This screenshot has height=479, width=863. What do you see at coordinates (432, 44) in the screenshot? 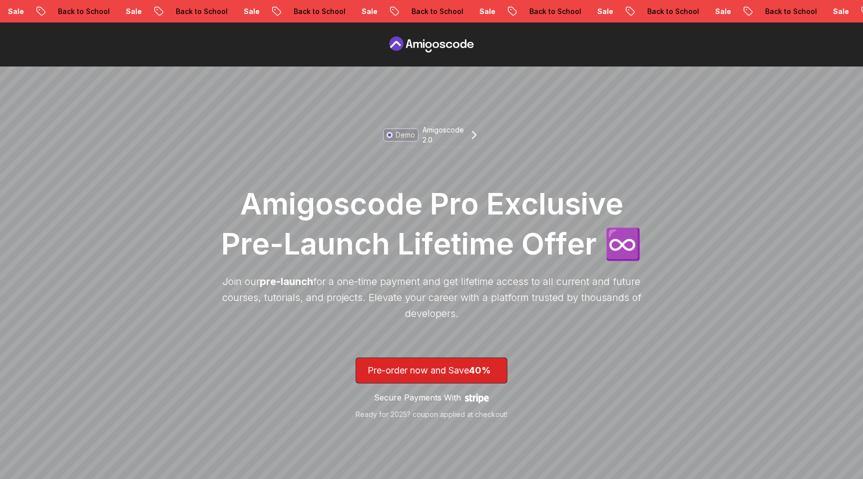
I see `a: Pre Order page` at bounding box center [432, 44].